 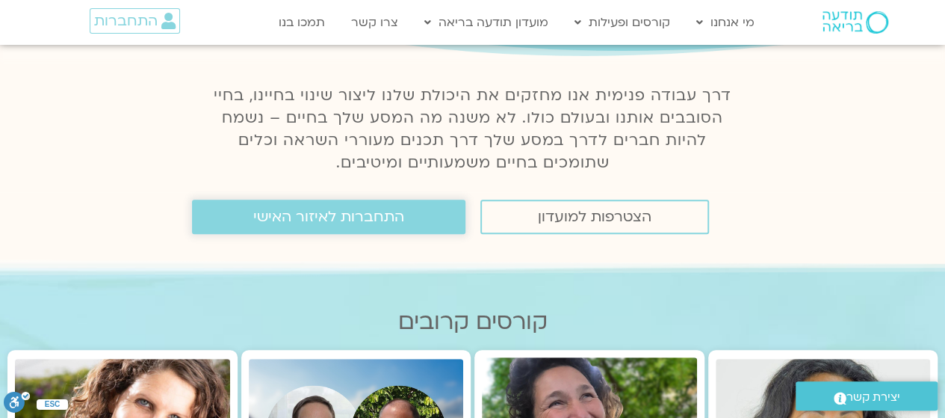 I want to click on a: קורסים ופעילות, so click(x=622, y=22).